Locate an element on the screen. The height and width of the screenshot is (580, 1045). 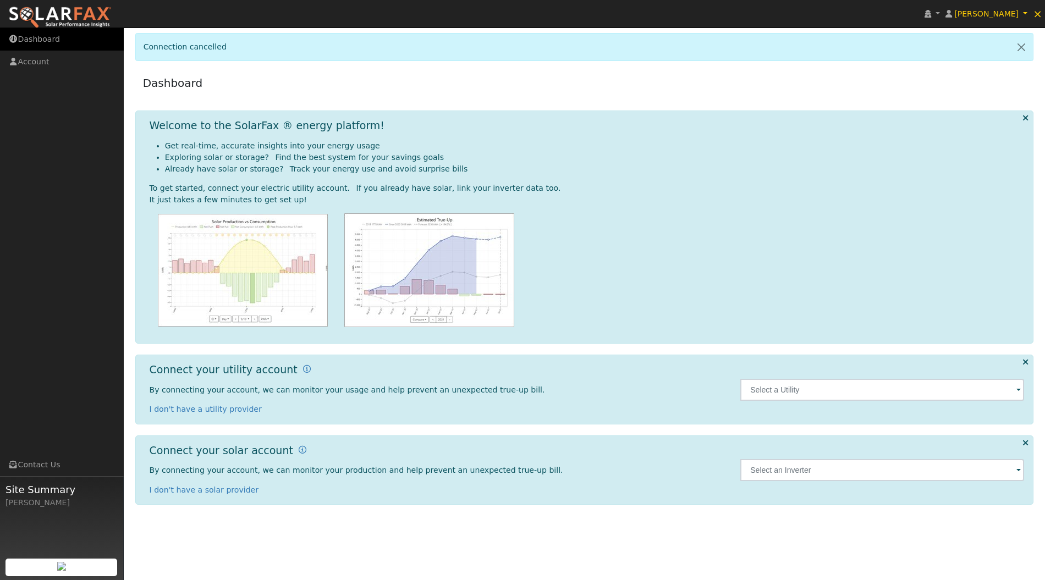
span: Site Summary is located at coordinates (62, 489).